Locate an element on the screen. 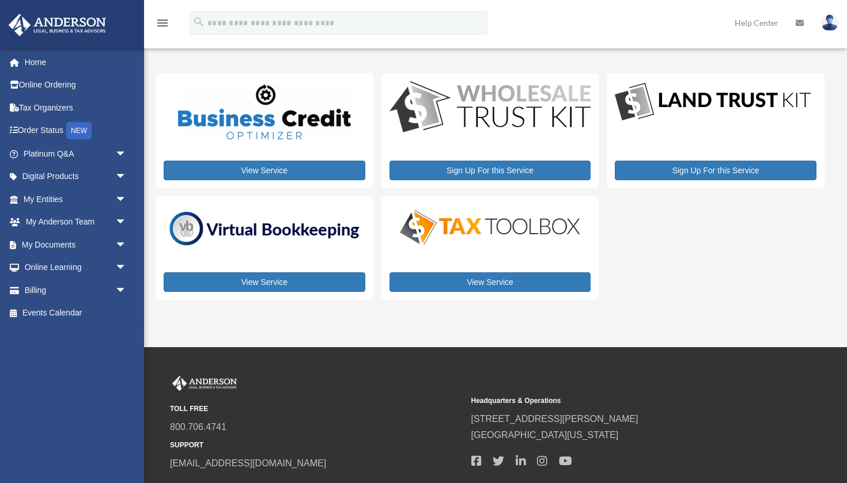  div: NEW is located at coordinates (79, 131).